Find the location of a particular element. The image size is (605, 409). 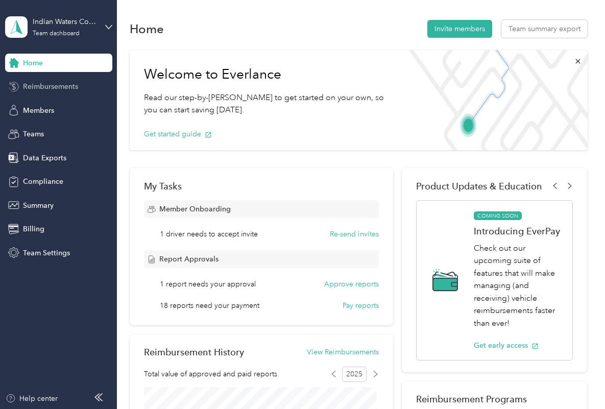

span: Compliance is located at coordinates (43, 181).